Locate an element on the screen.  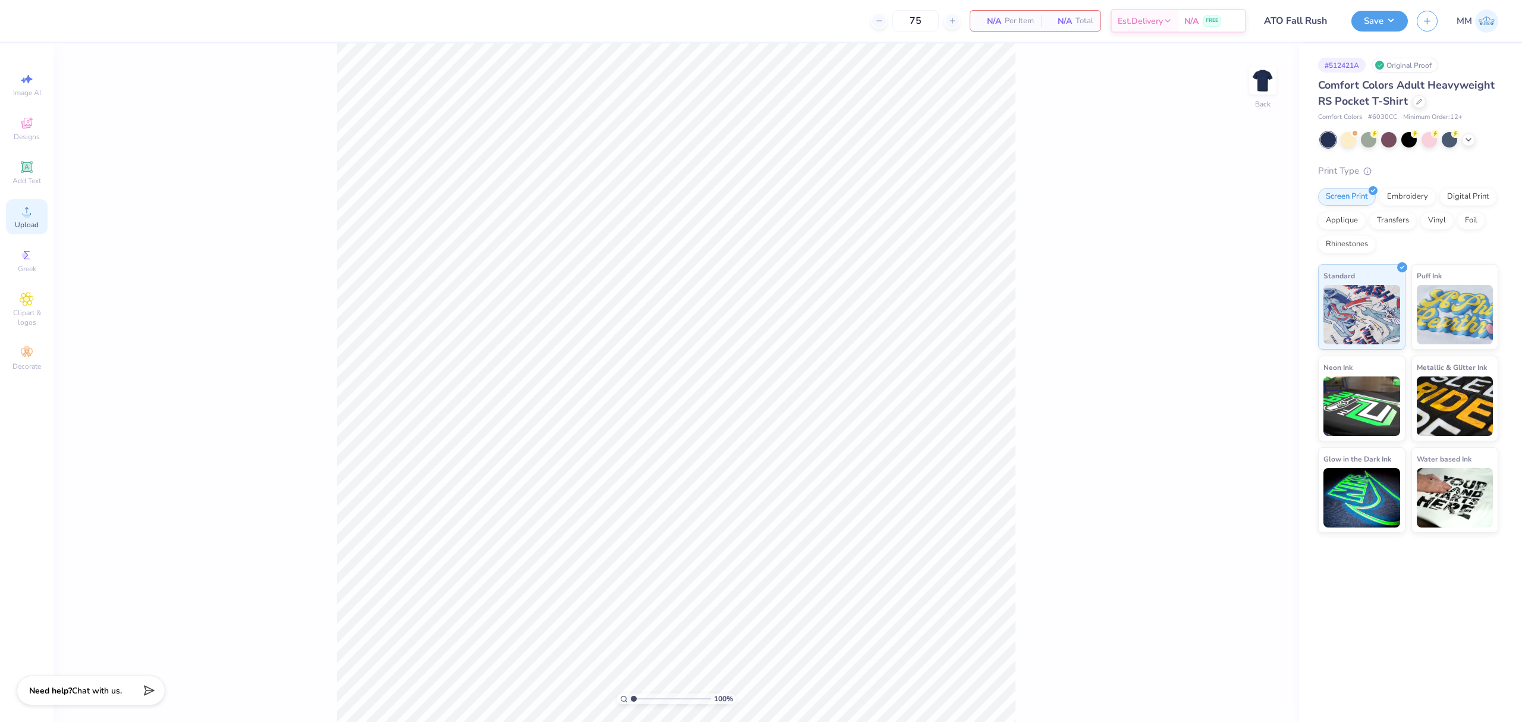
span: Per Item is located at coordinates (1019, 21).